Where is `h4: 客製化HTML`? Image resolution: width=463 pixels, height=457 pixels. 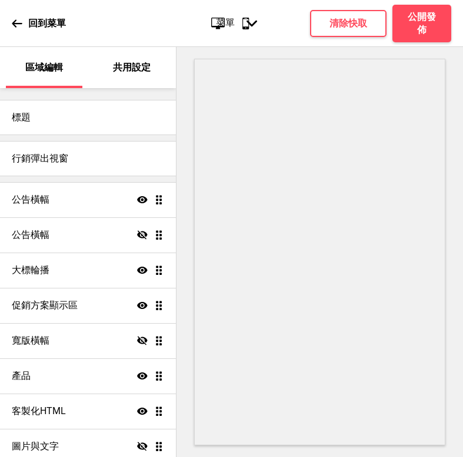
h4: 客製化HTML is located at coordinates (39, 411).